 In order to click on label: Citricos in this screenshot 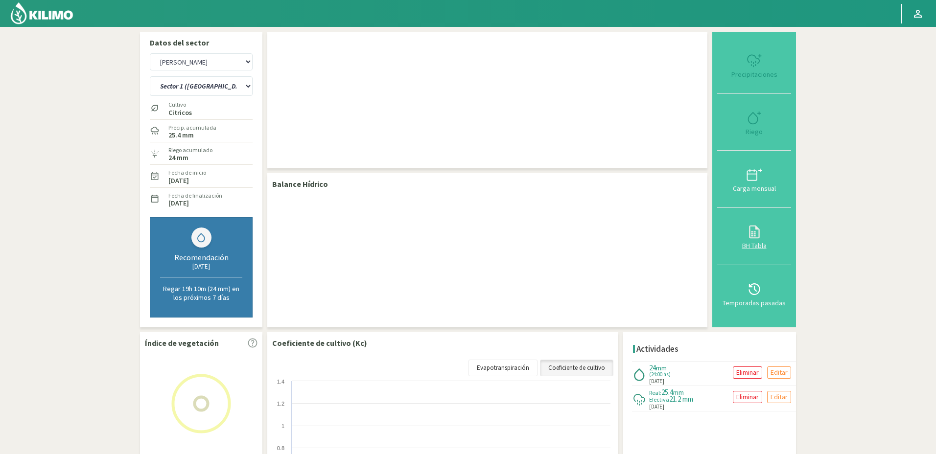, I will do `click(180, 113)`.